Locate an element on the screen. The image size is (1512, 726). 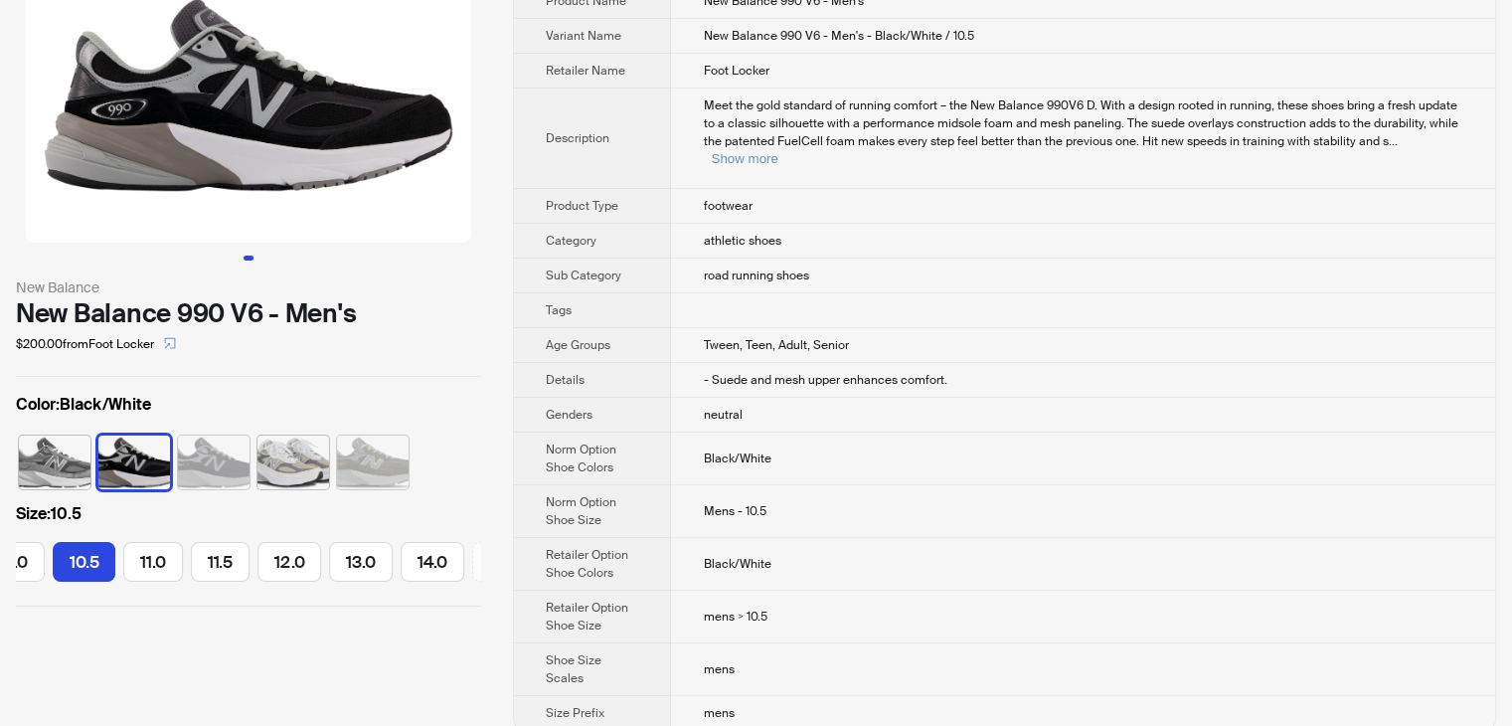
label: 10.5 is located at coordinates (249, 514).